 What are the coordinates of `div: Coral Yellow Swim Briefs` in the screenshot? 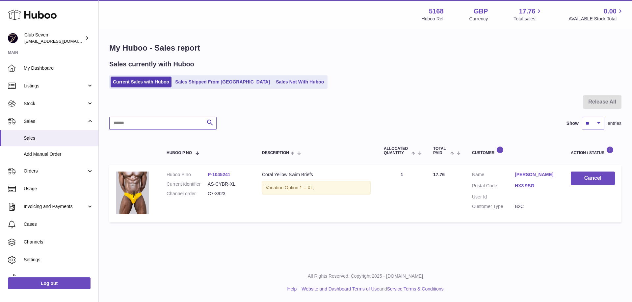 It's located at (316, 175).